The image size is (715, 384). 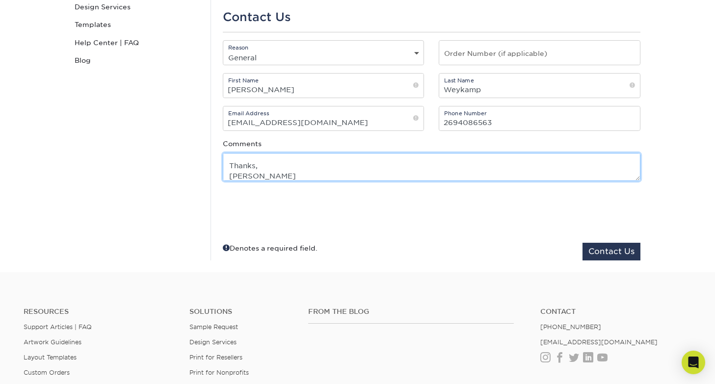 What do you see at coordinates (57, 327) in the screenshot?
I see `a: Support Articles | FAQ` at bounding box center [57, 327].